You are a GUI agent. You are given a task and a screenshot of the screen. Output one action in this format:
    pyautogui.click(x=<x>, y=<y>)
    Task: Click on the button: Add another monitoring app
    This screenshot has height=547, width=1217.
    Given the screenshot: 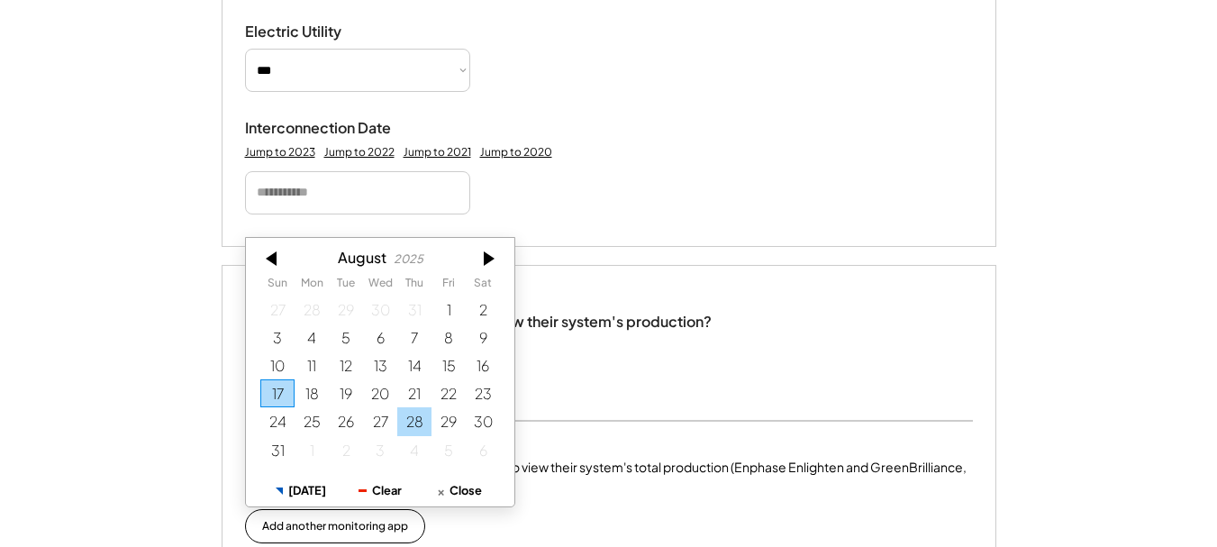 What is the action you would take?
    pyautogui.click(x=335, y=526)
    